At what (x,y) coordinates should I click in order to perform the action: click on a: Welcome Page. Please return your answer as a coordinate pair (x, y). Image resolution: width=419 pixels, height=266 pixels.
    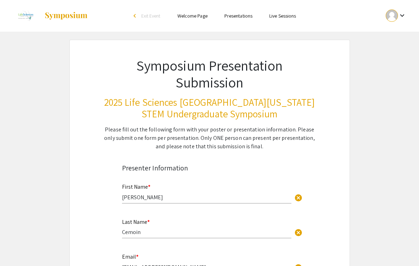
    Looking at the image, I should click on (193, 16).